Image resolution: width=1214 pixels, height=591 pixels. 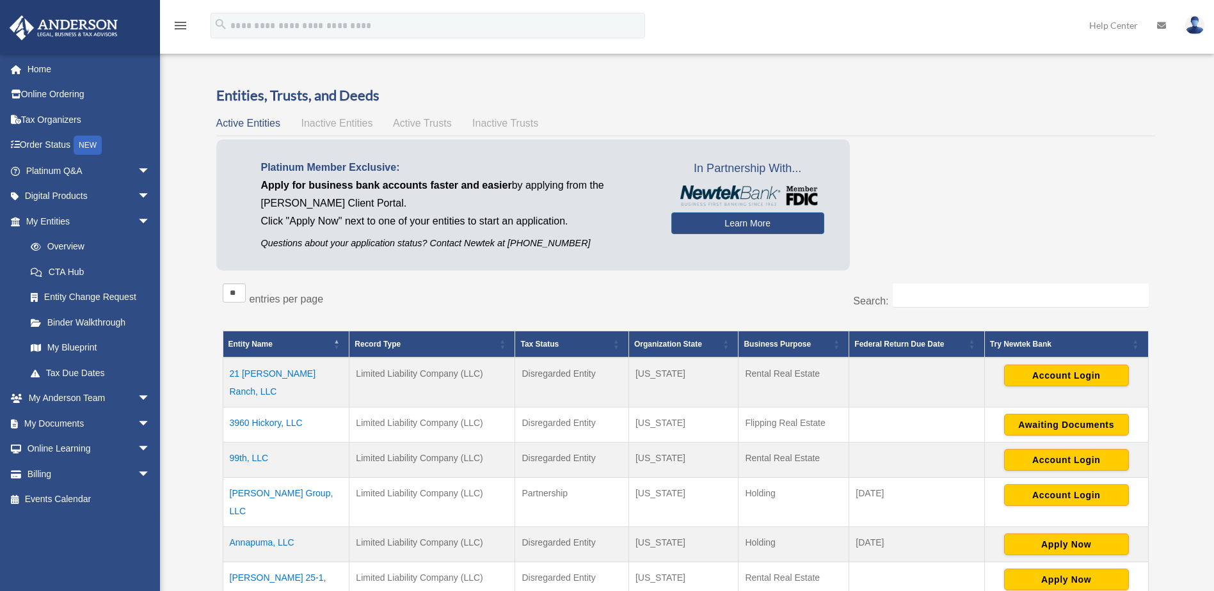 What do you see at coordinates (683, 344) in the screenshot?
I see `th: Organization State: Activate to sort` at bounding box center [683, 344].